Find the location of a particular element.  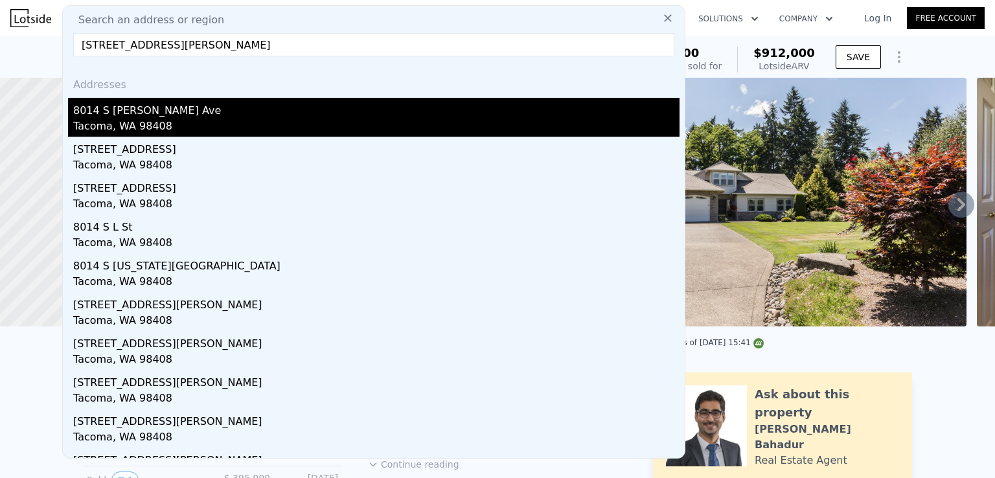

button: Continue reading is located at coordinates (413, 465).